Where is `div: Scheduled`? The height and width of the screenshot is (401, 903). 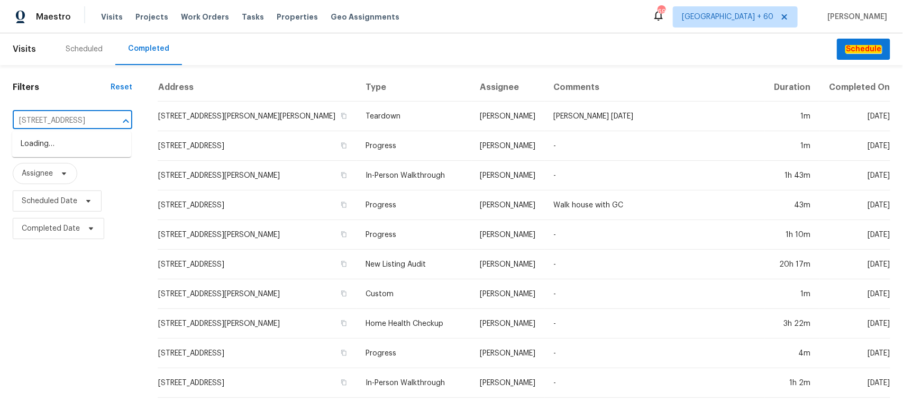 div: Scheduled is located at coordinates (84, 49).